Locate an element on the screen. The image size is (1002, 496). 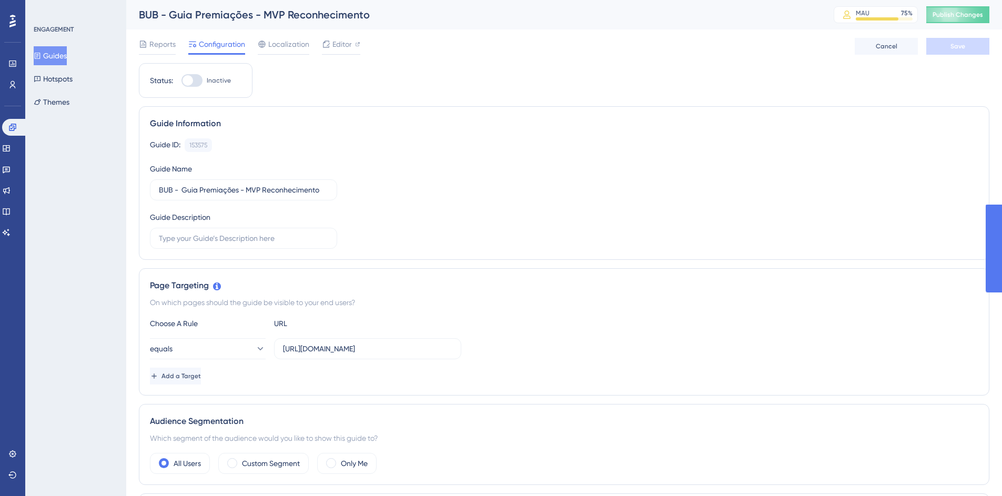
div: Guide Name is located at coordinates (171, 169).